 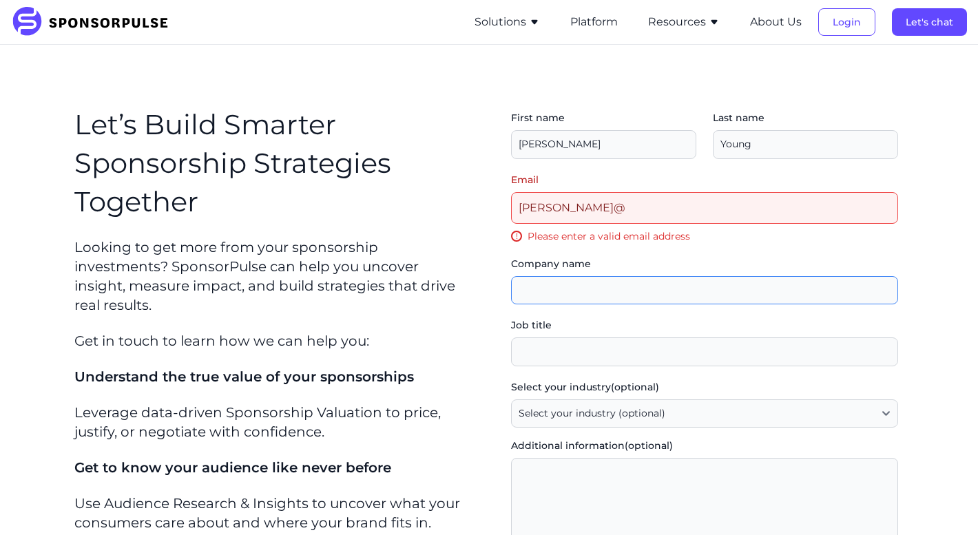 I want to click on button: Login, so click(x=847, y=22).